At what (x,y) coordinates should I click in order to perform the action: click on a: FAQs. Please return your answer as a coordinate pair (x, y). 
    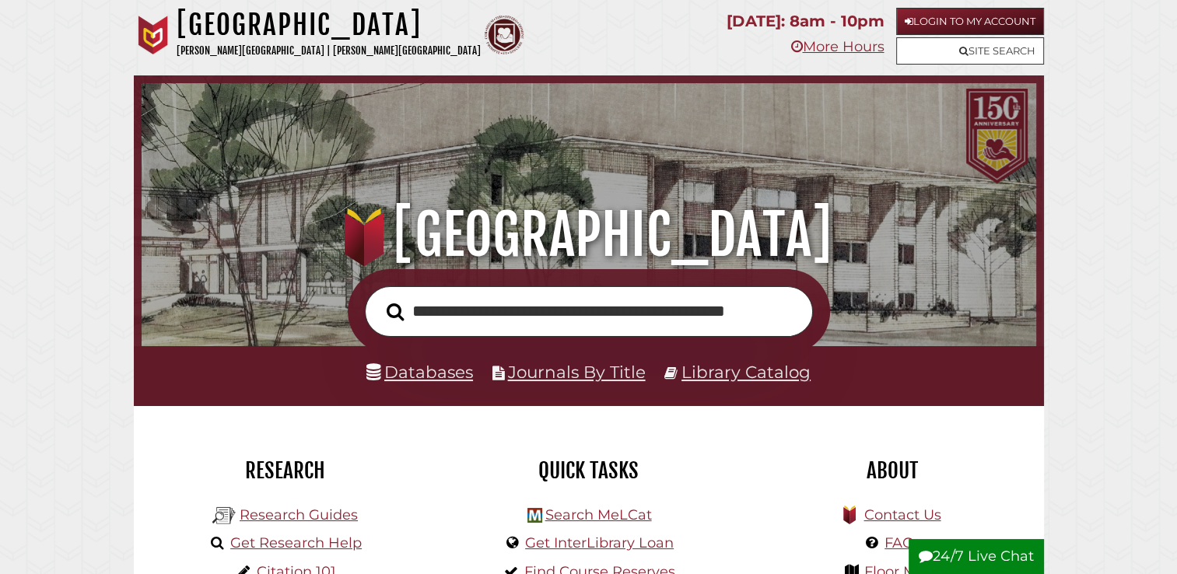
    Looking at the image, I should click on (902, 543).